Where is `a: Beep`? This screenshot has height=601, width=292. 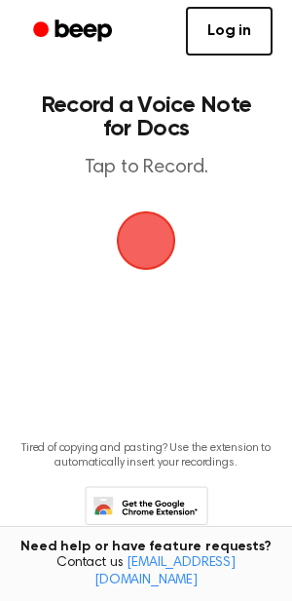 a: Beep is located at coordinates (74, 31).